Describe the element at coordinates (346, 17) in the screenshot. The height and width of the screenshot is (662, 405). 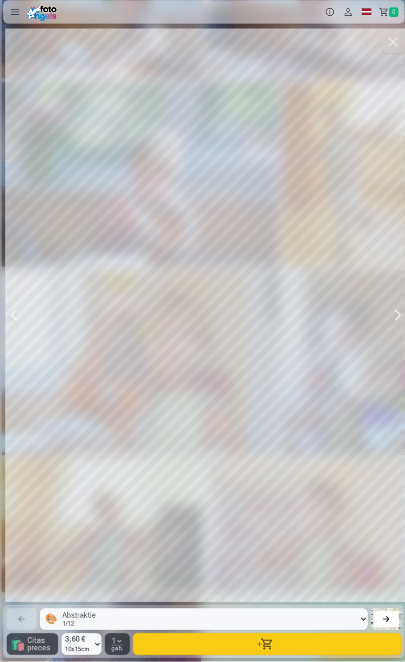
I see `button: Profils` at that location.